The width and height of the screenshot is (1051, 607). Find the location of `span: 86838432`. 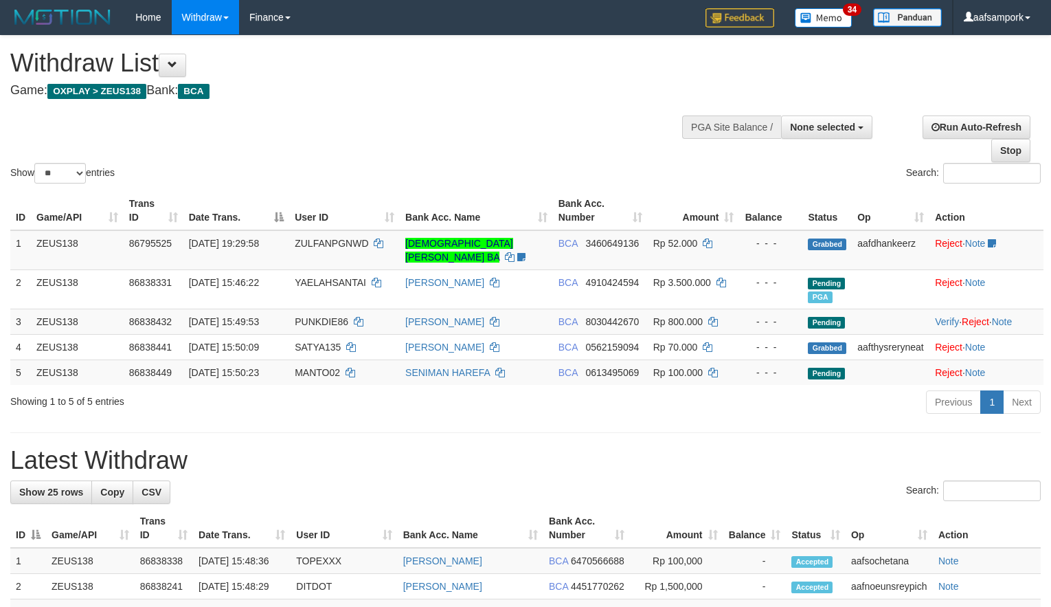

span: 86838432 is located at coordinates (150, 322).